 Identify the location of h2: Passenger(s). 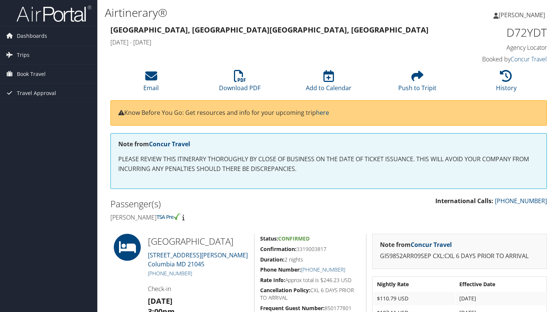
(217, 204).